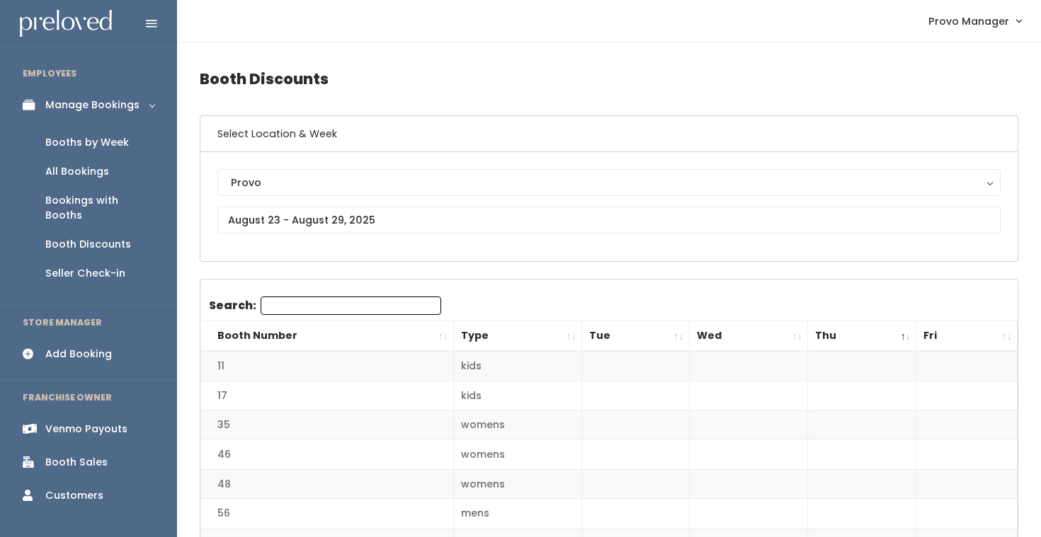 The width and height of the screenshot is (1041, 537). Describe the element at coordinates (974, 21) in the screenshot. I see `a: Provo Manager` at that location.